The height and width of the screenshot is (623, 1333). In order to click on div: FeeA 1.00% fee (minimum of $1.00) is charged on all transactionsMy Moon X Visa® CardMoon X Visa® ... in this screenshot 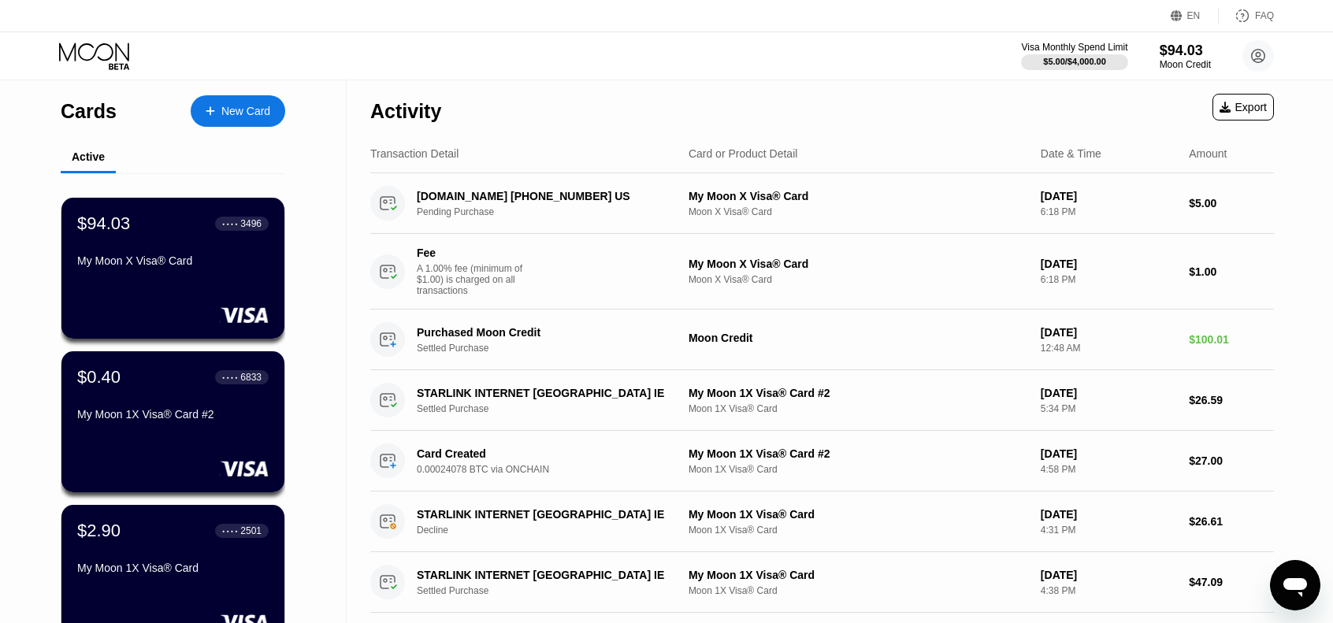, I will do `click(822, 272)`.